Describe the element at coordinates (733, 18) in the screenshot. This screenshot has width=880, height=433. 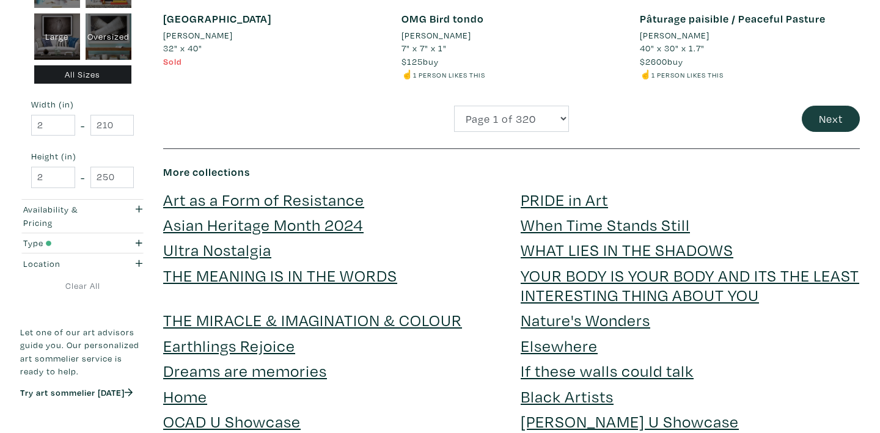
I see `a: Pâturage paisible / Peaceful Pasture` at that location.